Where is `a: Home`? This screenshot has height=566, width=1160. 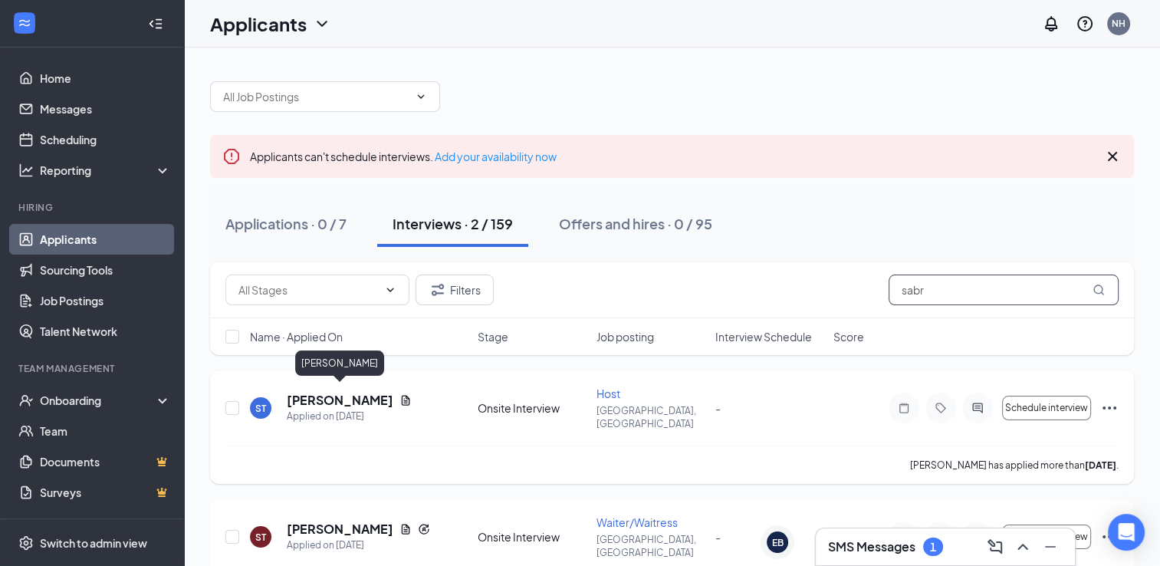 a: Home is located at coordinates (105, 78).